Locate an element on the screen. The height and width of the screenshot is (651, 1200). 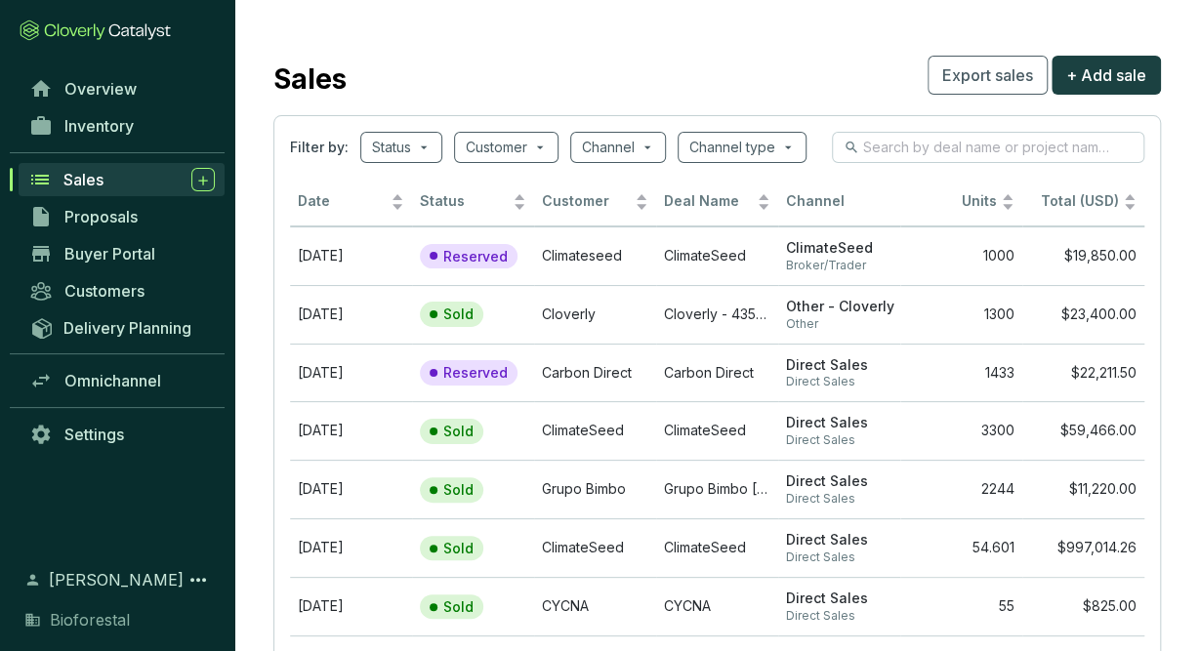
a: Omnichannel is located at coordinates (122, 381).